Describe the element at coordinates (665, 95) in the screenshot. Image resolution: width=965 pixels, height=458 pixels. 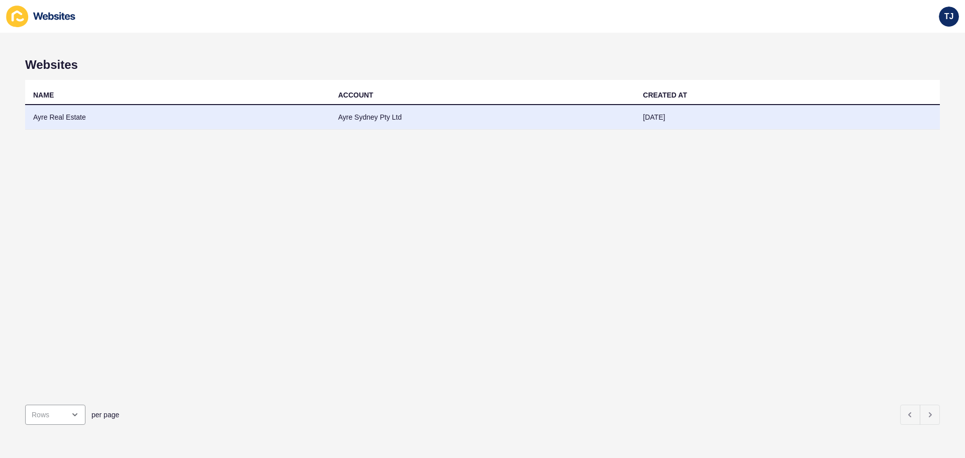
I see `div: CREATED AT` at that location.